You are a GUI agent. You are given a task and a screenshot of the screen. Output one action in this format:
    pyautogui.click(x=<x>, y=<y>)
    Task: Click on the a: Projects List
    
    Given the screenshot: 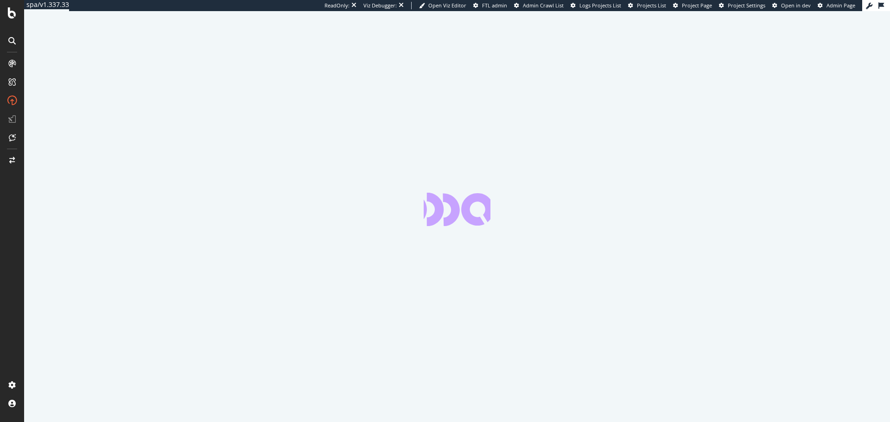 What is the action you would take?
    pyautogui.click(x=647, y=6)
    